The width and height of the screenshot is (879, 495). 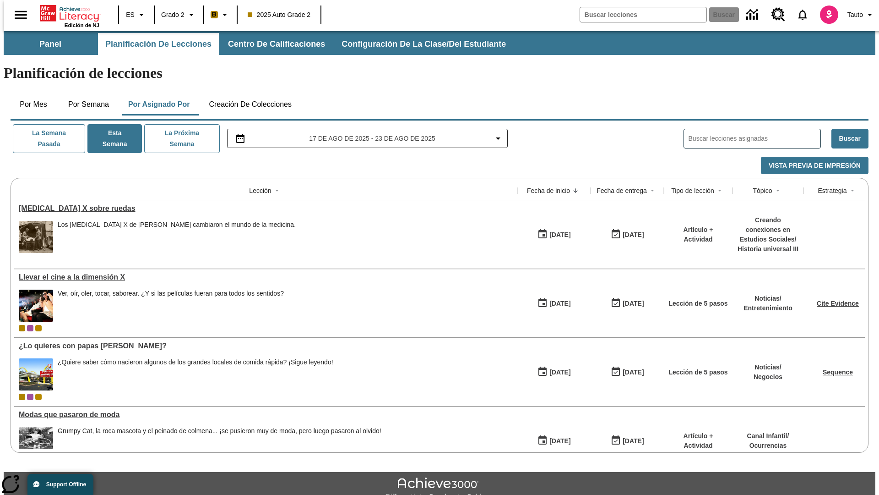 What do you see at coordinates (768, 435) in the screenshot?
I see `p: Canal Infantil /` at bounding box center [768, 435].